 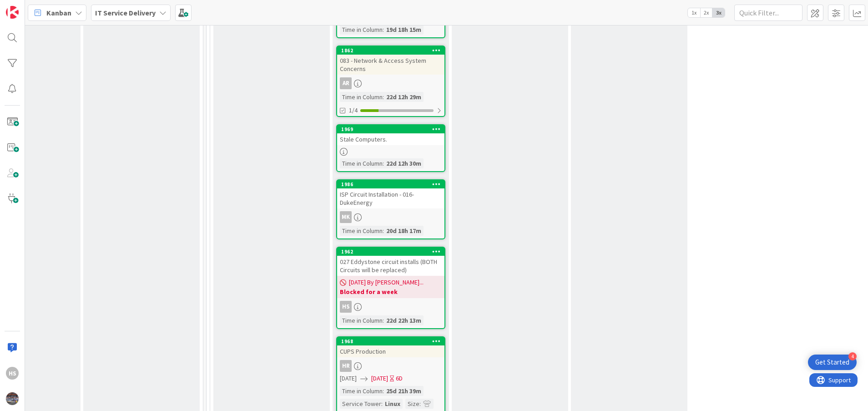 What do you see at coordinates (30, 7) in the screenshot?
I see `span: Support` at bounding box center [30, 7].